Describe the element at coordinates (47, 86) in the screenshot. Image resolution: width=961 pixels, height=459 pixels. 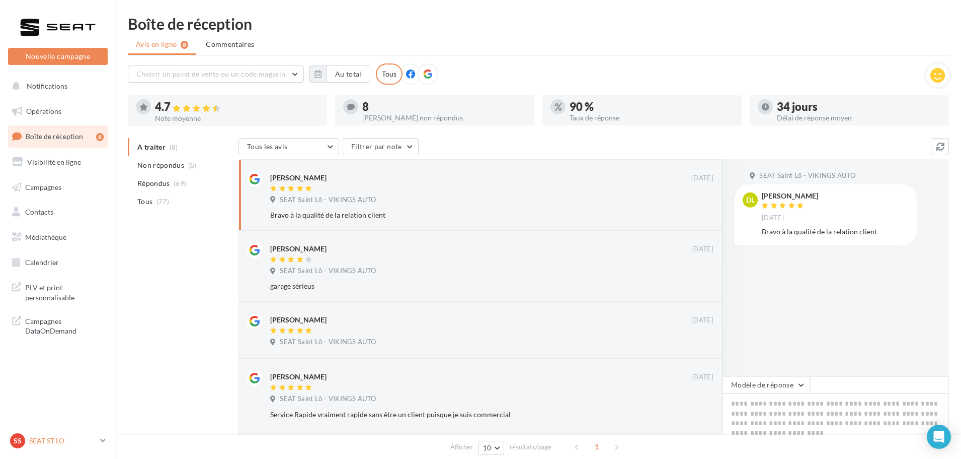
I see `span: Notifications` at that location.